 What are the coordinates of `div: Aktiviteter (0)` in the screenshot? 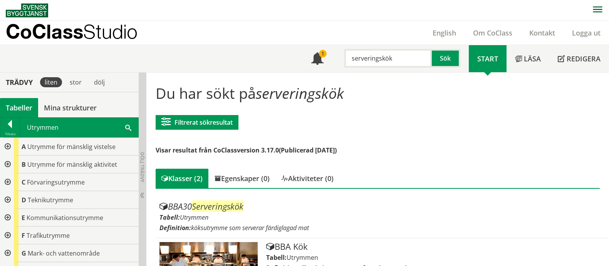 It's located at (308, 178).